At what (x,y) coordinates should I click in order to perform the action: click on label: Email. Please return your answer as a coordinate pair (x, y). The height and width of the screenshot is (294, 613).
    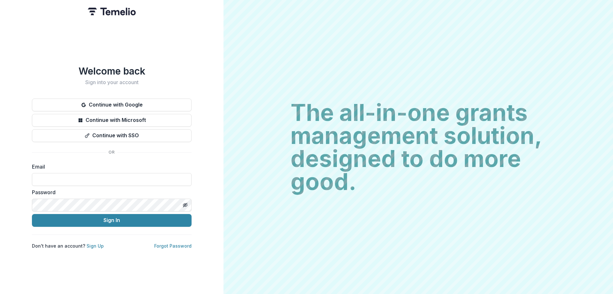
    Looking at the image, I should click on (110, 166).